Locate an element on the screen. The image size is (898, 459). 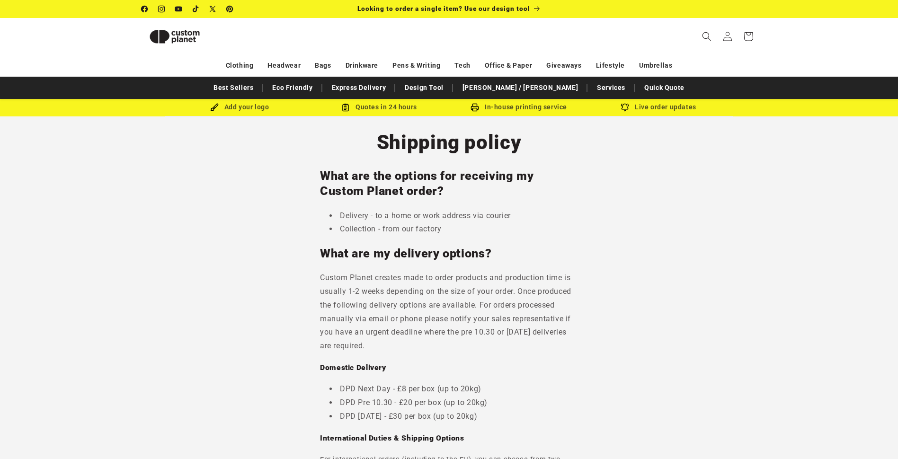
li: DPD Pre 10.30 - £20 per box (up to 20kg) is located at coordinates (454, 403).